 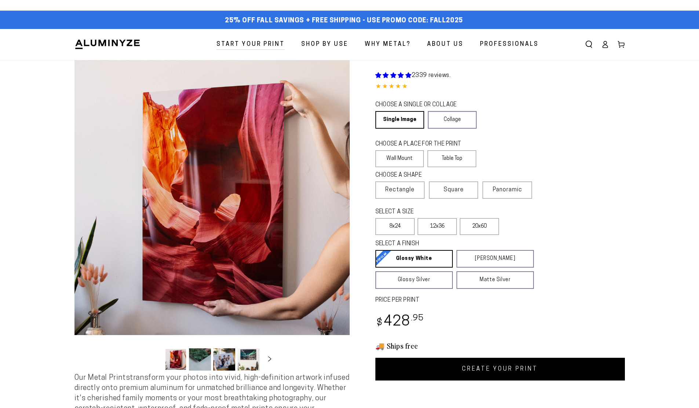 What do you see at coordinates (445, 44) in the screenshot?
I see `span: About Us` at bounding box center [445, 44].